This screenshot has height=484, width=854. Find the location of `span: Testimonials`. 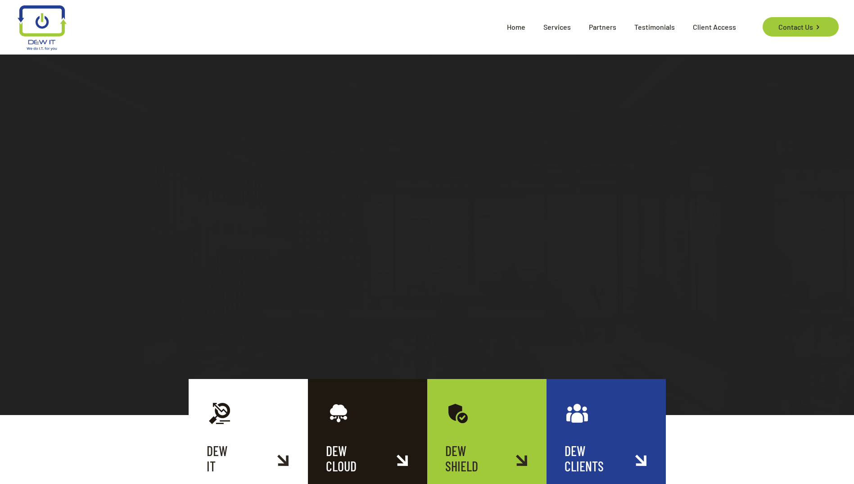

span: Testimonials is located at coordinates (655, 27).